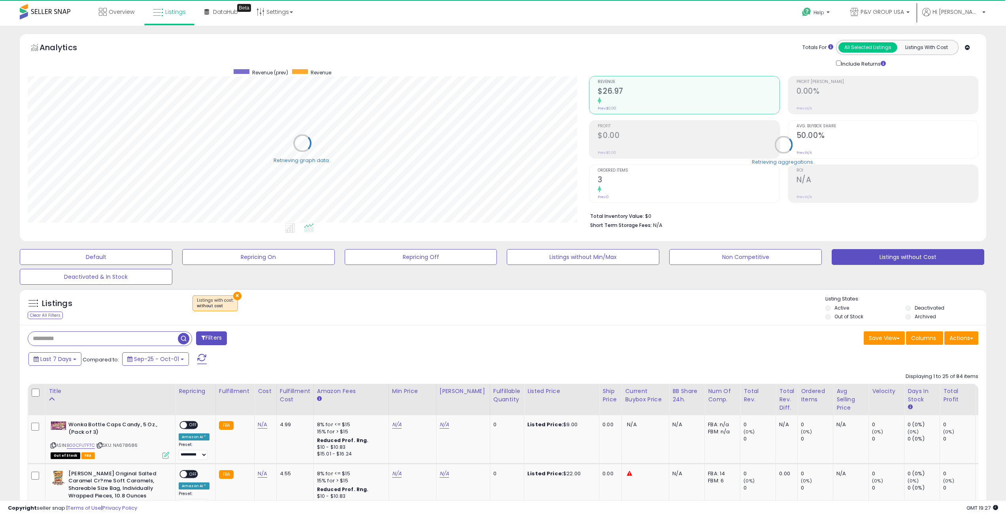 The width and height of the screenshot is (1006, 516). What do you see at coordinates (785, 473) in the screenshot?
I see `div: 0.00` at bounding box center [785, 473].